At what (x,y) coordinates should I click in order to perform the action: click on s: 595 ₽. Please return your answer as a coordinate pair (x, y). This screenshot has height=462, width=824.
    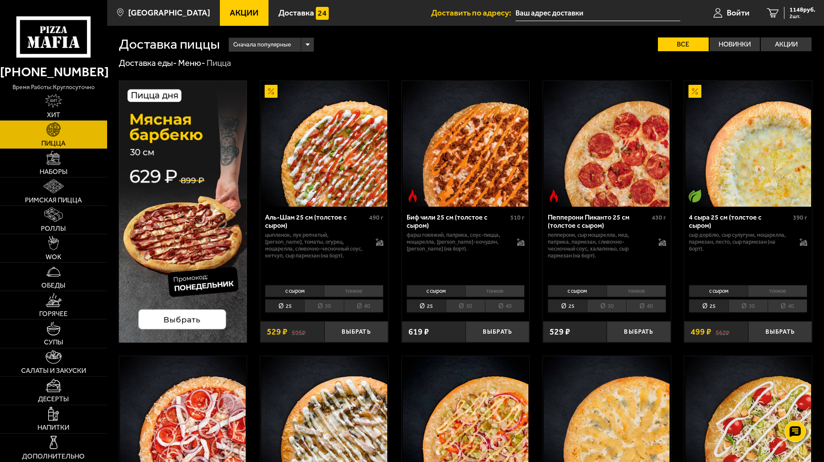
    Looking at the image, I should click on (299, 332).